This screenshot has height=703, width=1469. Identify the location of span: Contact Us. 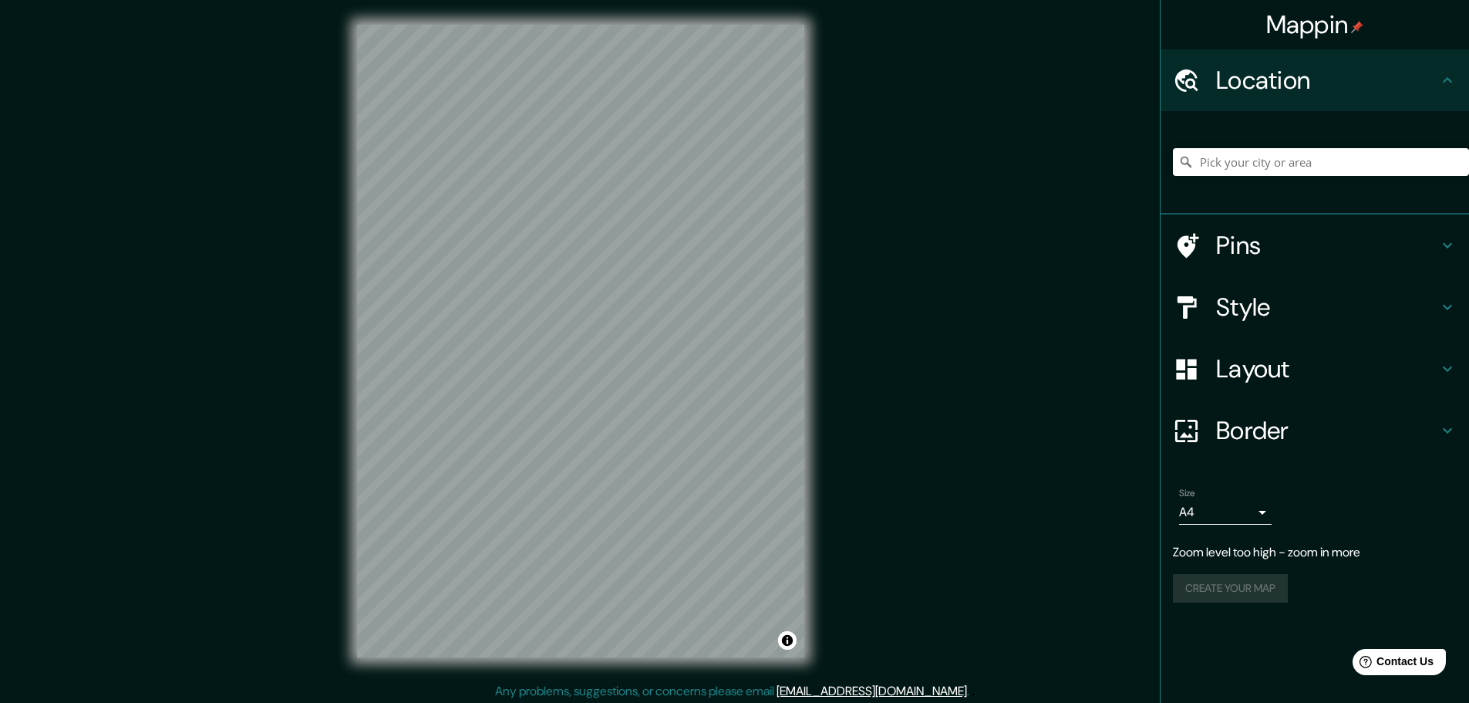
(73, 19).